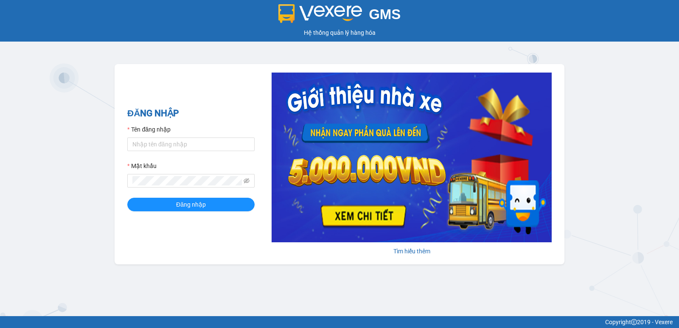 The image size is (679, 328). What do you see at coordinates (191, 204) in the screenshot?
I see `button: Đăng nhập` at bounding box center [191, 204].